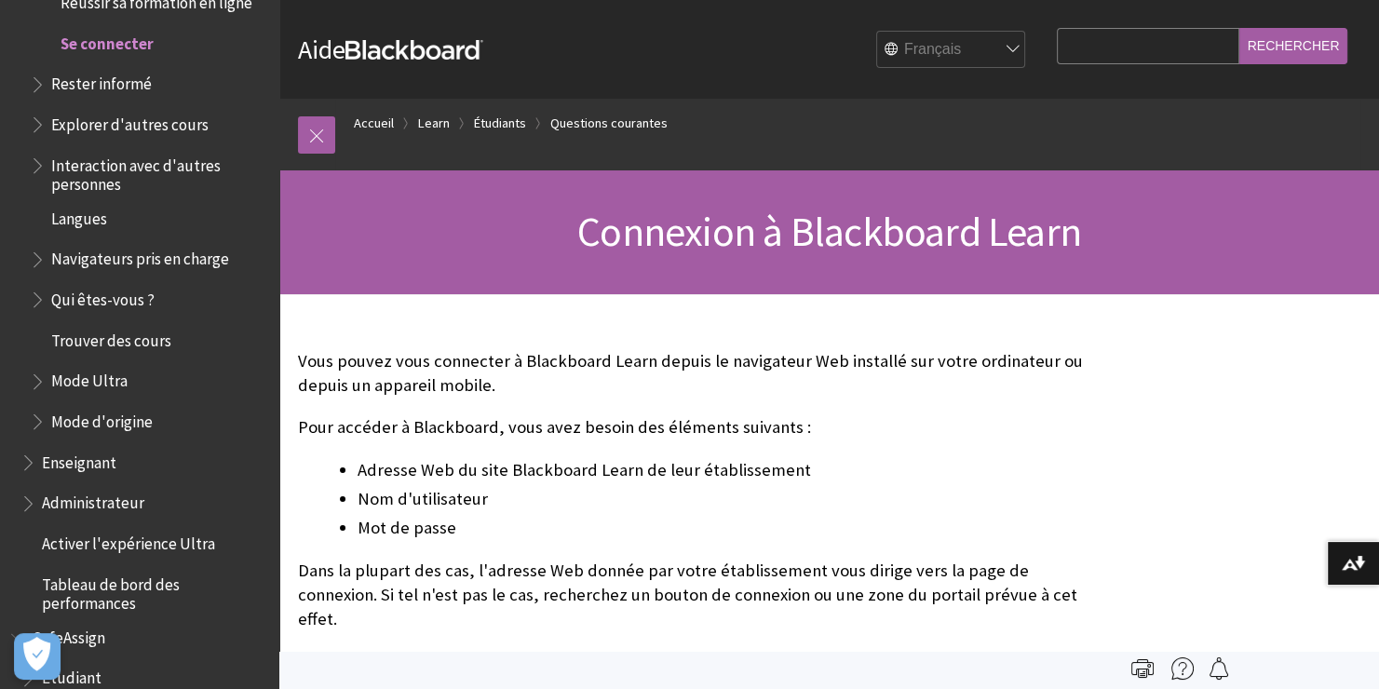 The image size is (1379, 689). Describe the element at coordinates (37, 656) in the screenshot. I see `button: Açık Tercihler` at that location.